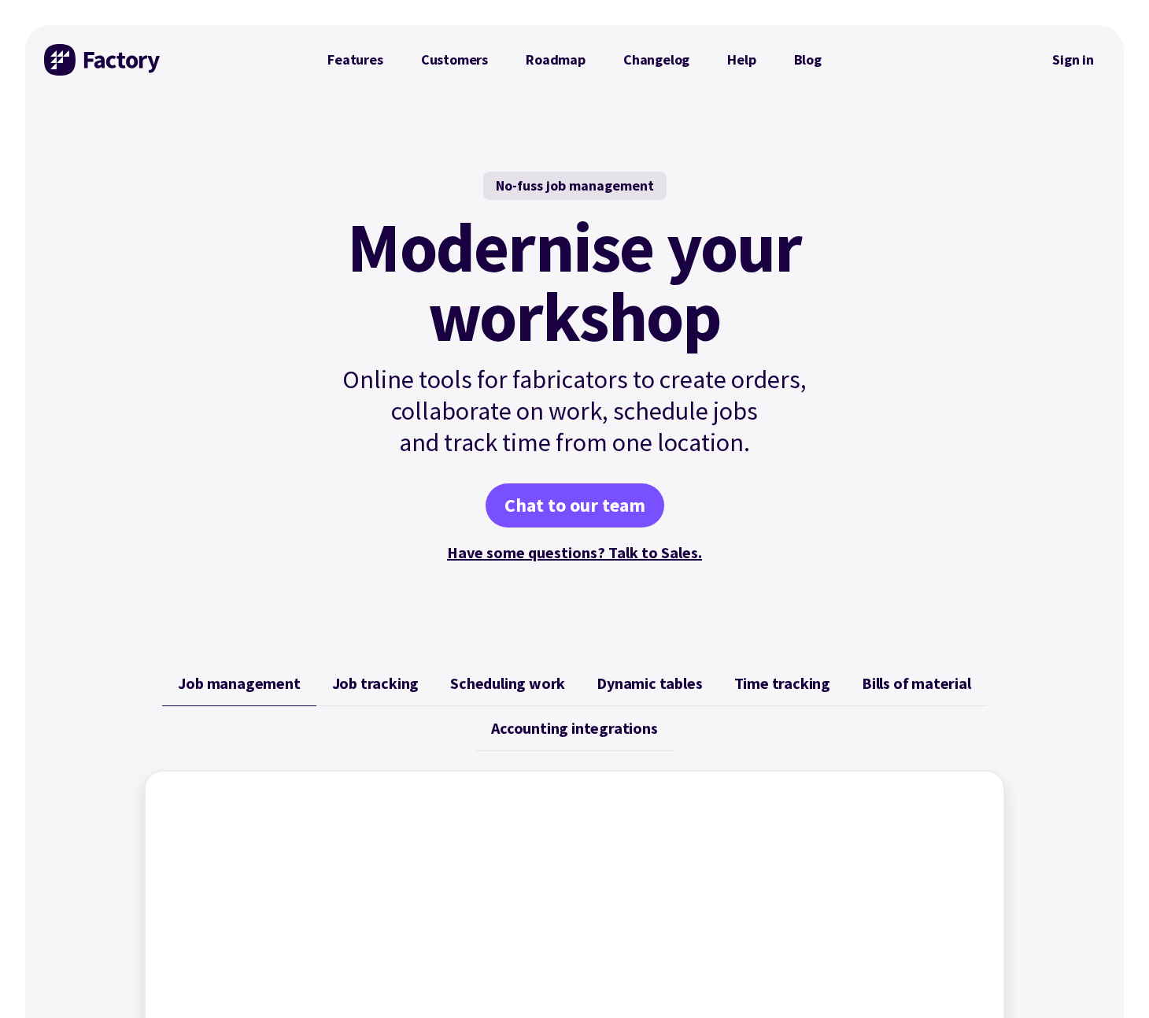 The height and width of the screenshot is (1018, 1149). What do you see at coordinates (575, 411) in the screenshot?
I see `p: Online tools for fabricators to create orders, collaborate on work, schedule jobs and track time ...` at bounding box center [575, 411].